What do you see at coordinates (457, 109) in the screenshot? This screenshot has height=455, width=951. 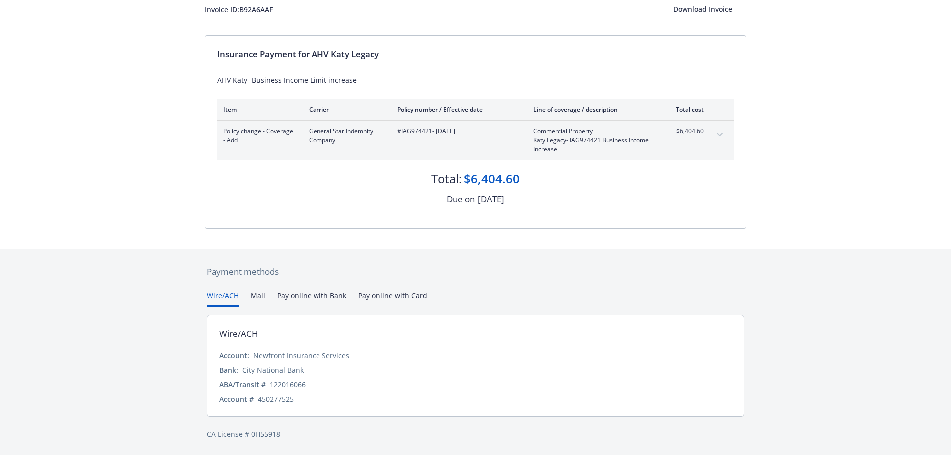 I see `div: Policy number / Effective date` at bounding box center [457, 109].